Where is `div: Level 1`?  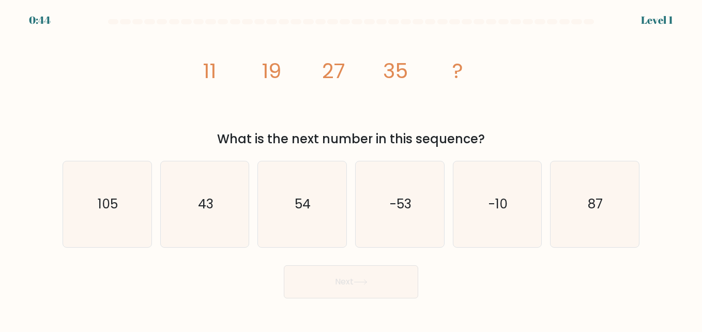 div: Level 1 is located at coordinates (657, 20).